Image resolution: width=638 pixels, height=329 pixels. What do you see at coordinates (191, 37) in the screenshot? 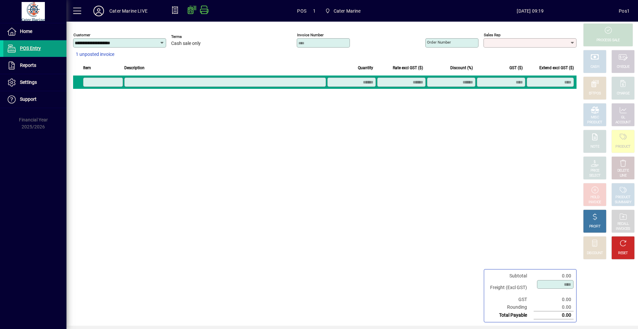
I see `span: Terms` at bounding box center [191, 37].